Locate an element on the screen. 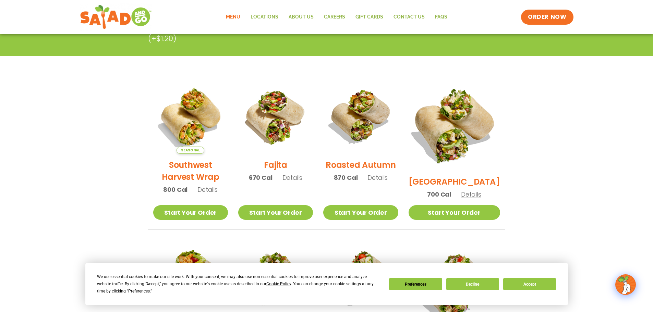 The image size is (653, 312). button: Decline is located at coordinates (473, 284).